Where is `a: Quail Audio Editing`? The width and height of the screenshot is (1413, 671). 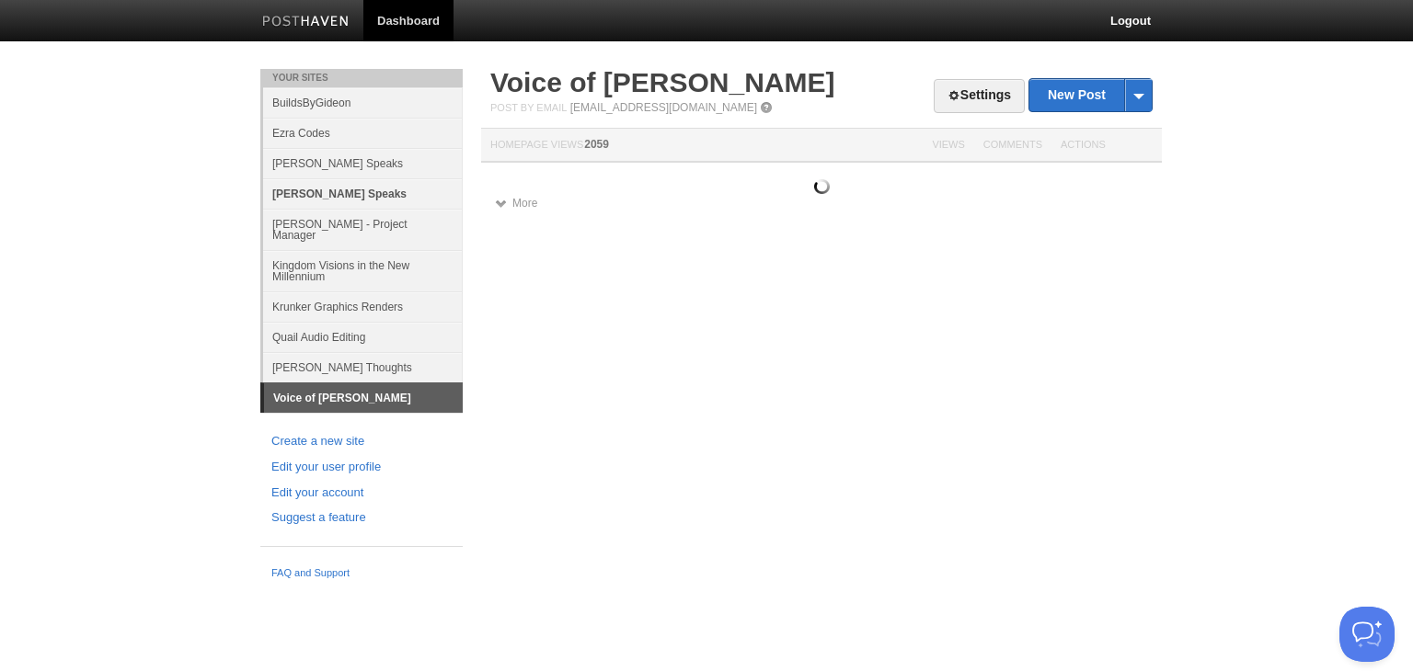 a: Quail Audio Editing is located at coordinates (362, 337).